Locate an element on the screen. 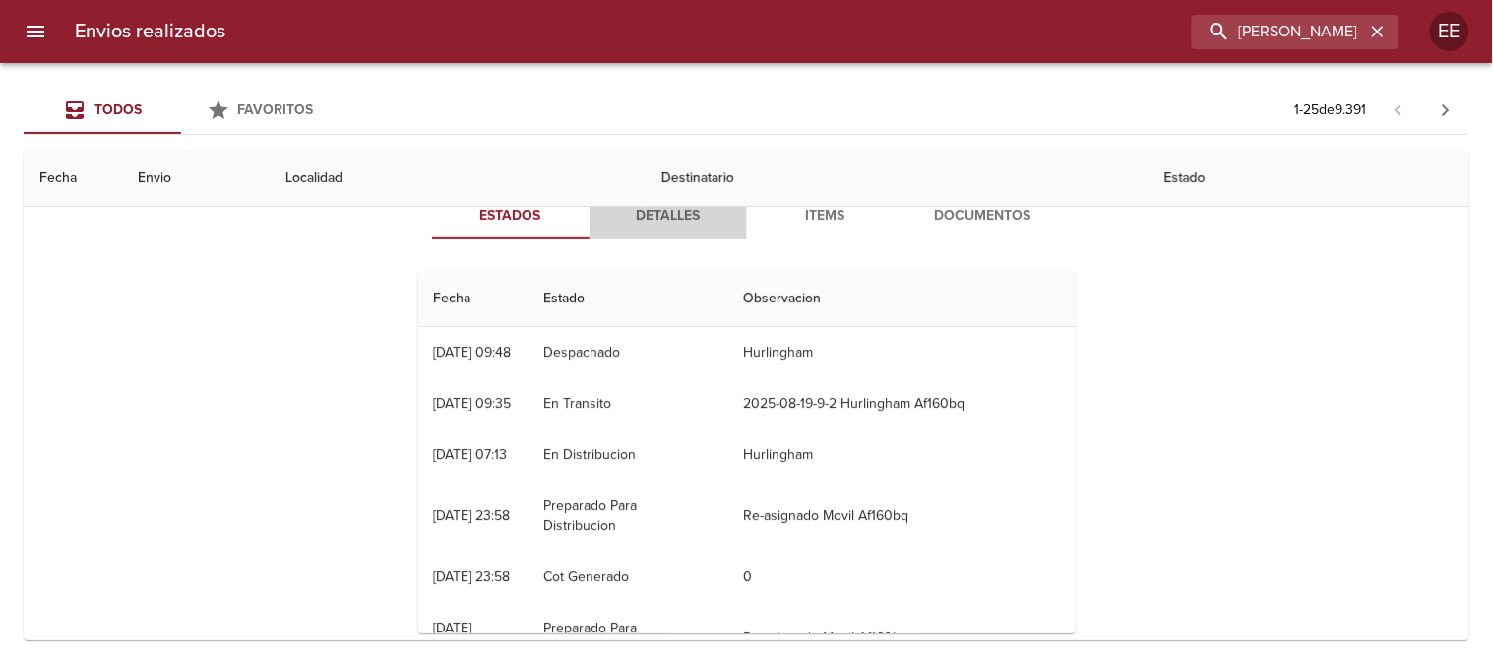 Image resolution: width=1493 pixels, height=664 pixels. td: 2025-08-19-9-2 Hurlingham Af160bq is located at coordinates (901, 404).